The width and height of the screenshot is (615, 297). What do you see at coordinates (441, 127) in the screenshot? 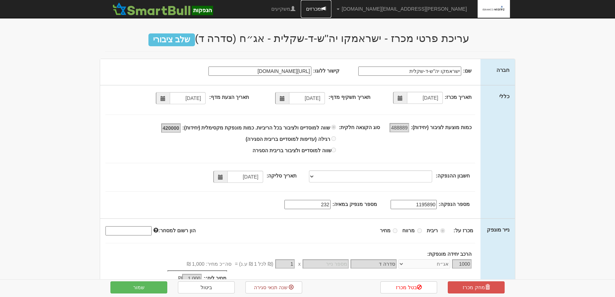
I see `label: כמות מוצעת לציבור (יחידות):` at bounding box center [441, 127].